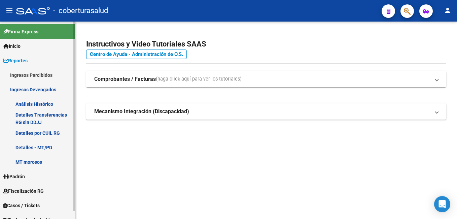 This screenshot has width=457, height=219. What do you see at coordinates (80, 11) in the screenshot?
I see `span: - coberturasalud` at bounding box center [80, 11].